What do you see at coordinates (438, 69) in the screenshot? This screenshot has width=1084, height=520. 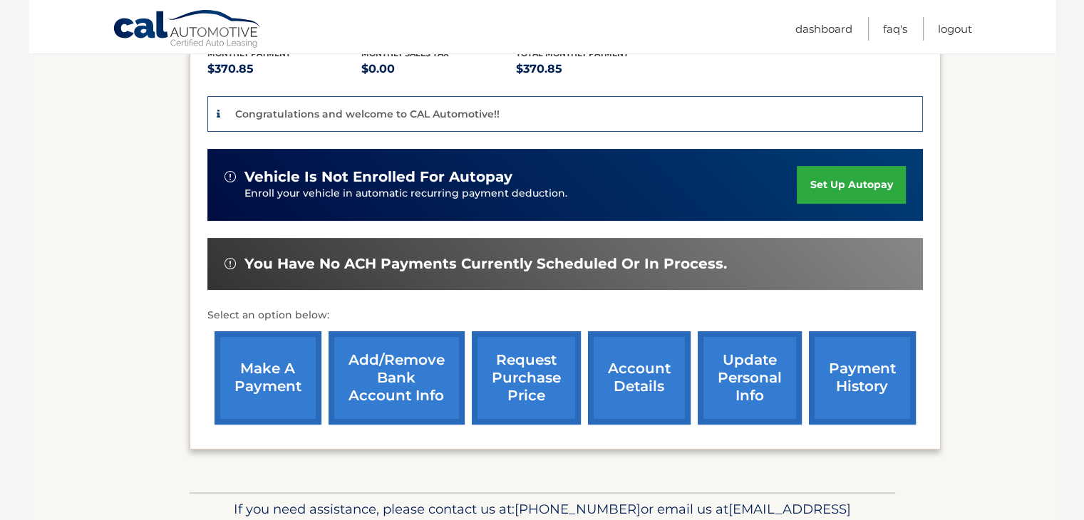 I see `p: $0.00` at bounding box center [438, 69].